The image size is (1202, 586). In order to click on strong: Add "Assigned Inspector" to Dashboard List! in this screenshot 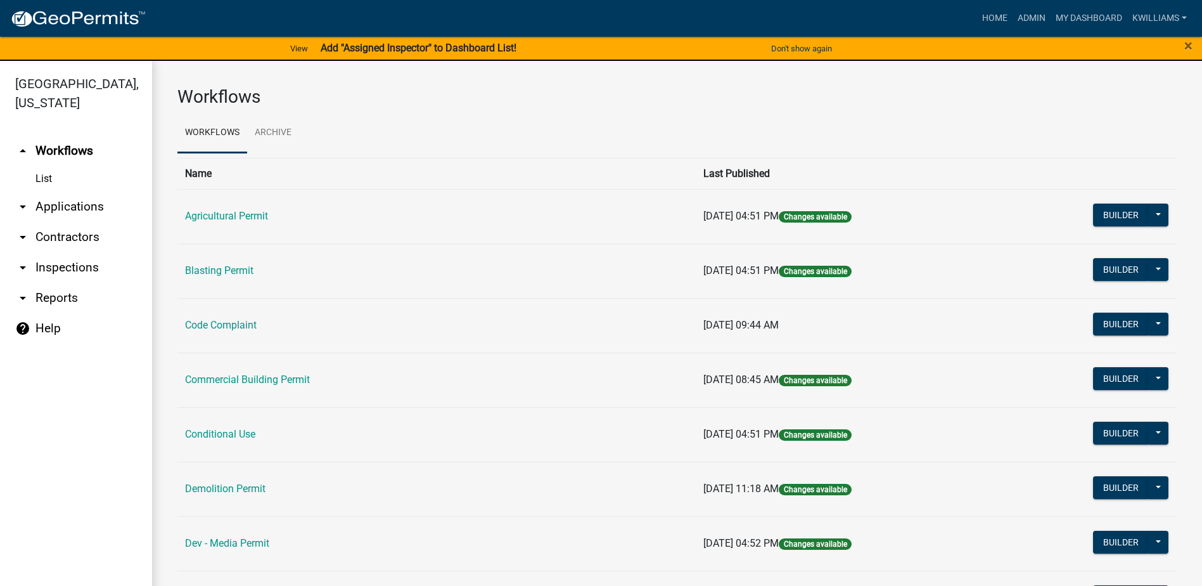, I will do `click(418, 48)`.